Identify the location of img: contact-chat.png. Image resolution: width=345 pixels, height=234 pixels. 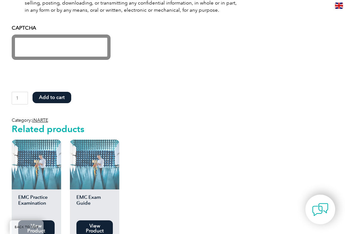
(321, 210).